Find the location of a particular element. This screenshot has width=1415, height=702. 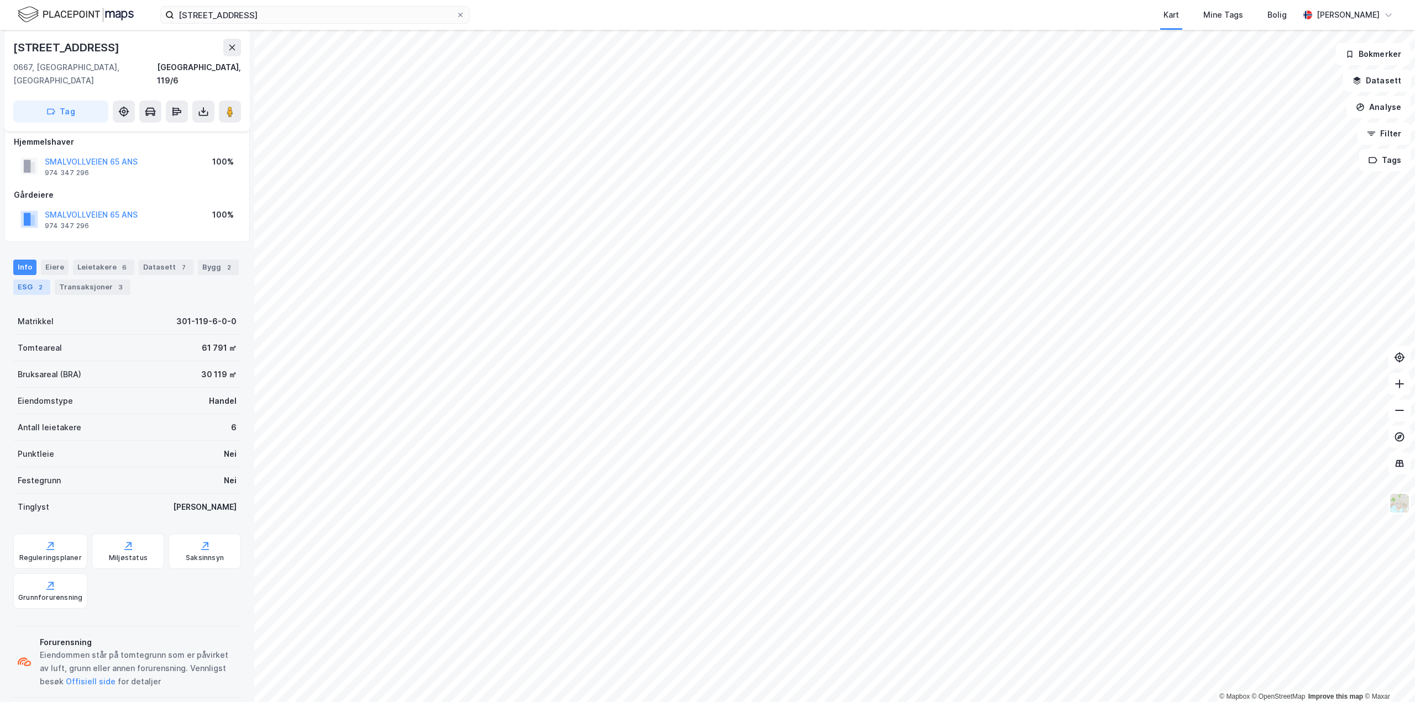

div: Datasett is located at coordinates (166, 267).